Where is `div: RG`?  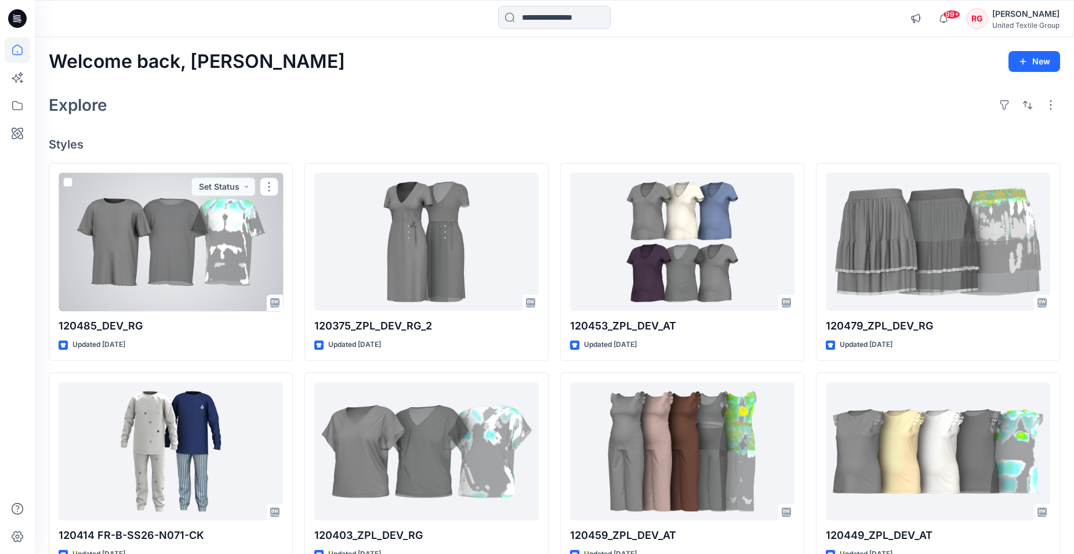 div: RG is located at coordinates (977, 19).